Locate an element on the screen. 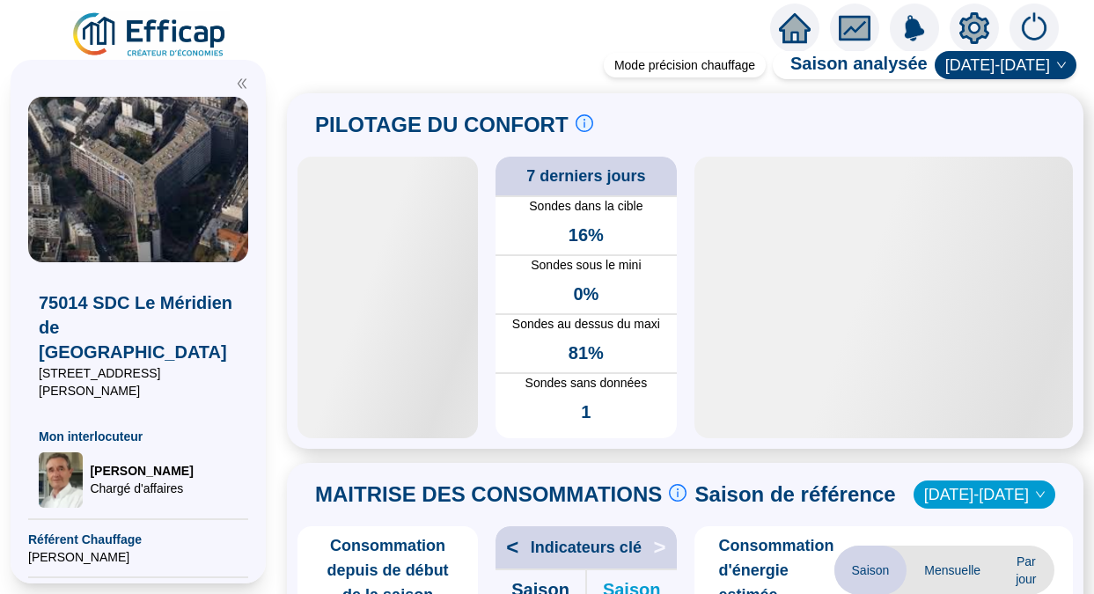 The height and width of the screenshot is (594, 1094). span: Chargé d'affaires is located at coordinates (141, 488).